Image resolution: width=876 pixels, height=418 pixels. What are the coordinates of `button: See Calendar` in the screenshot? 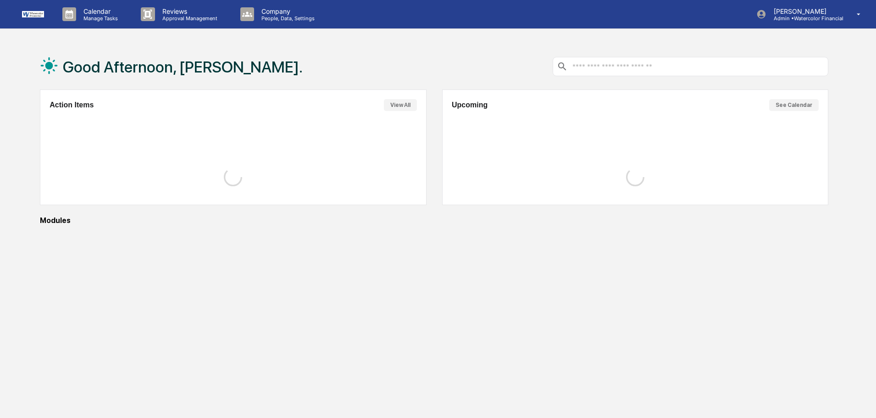 It's located at (794, 105).